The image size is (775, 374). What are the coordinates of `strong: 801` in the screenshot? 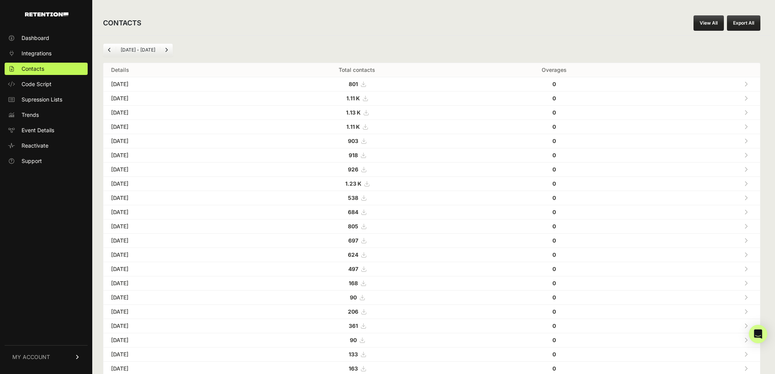 It's located at (353, 84).